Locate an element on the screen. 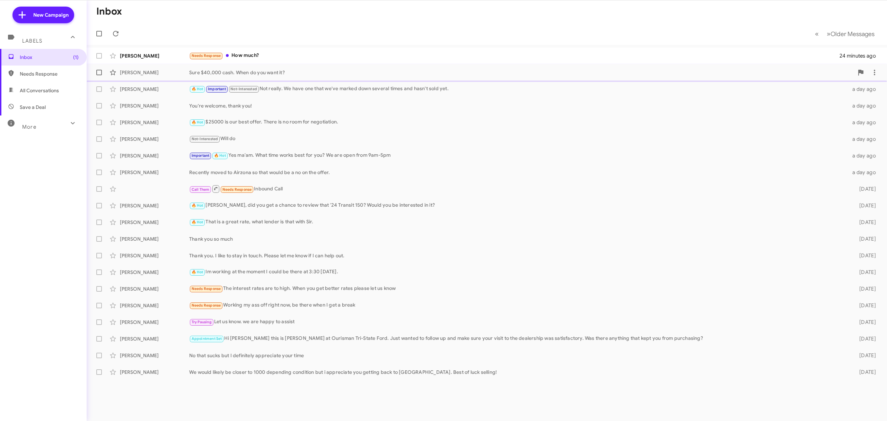 The width and height of the screenshot is (887, 421). span: All Conversations is located at coordinates (39, 90).